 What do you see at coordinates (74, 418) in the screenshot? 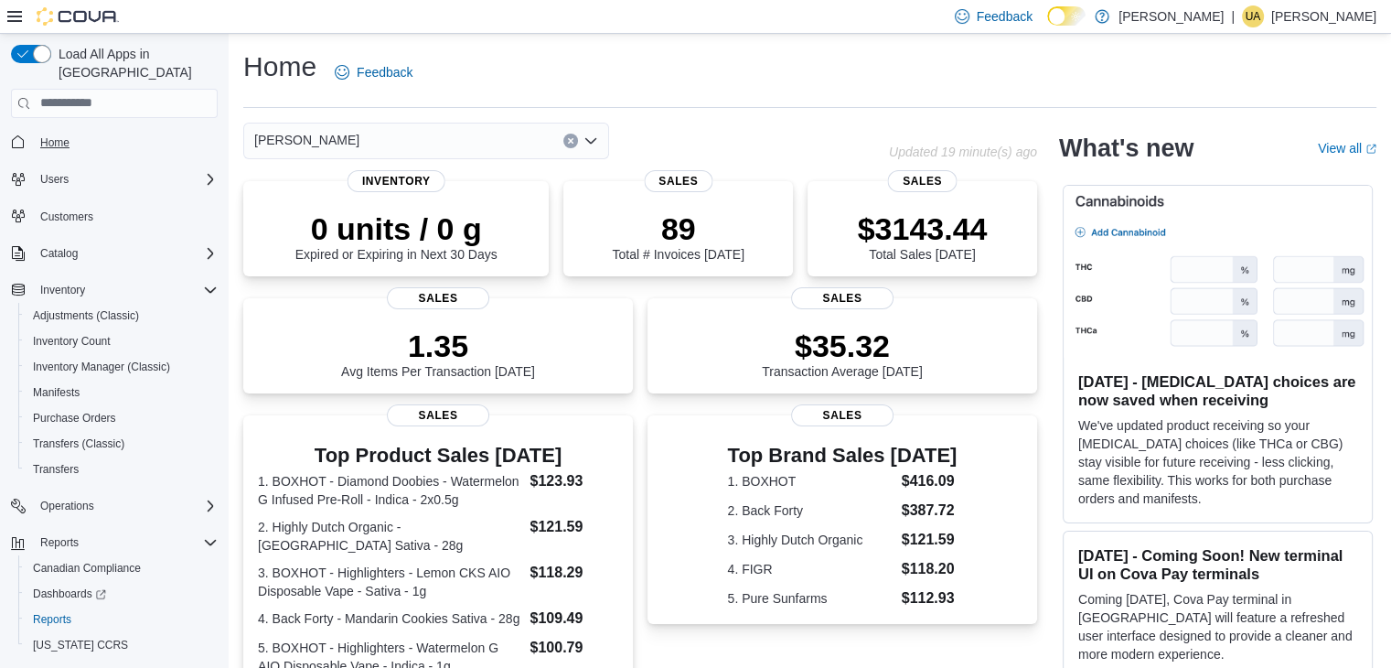
I see `a: Purchase Orders` at bounding box center [74, 418].